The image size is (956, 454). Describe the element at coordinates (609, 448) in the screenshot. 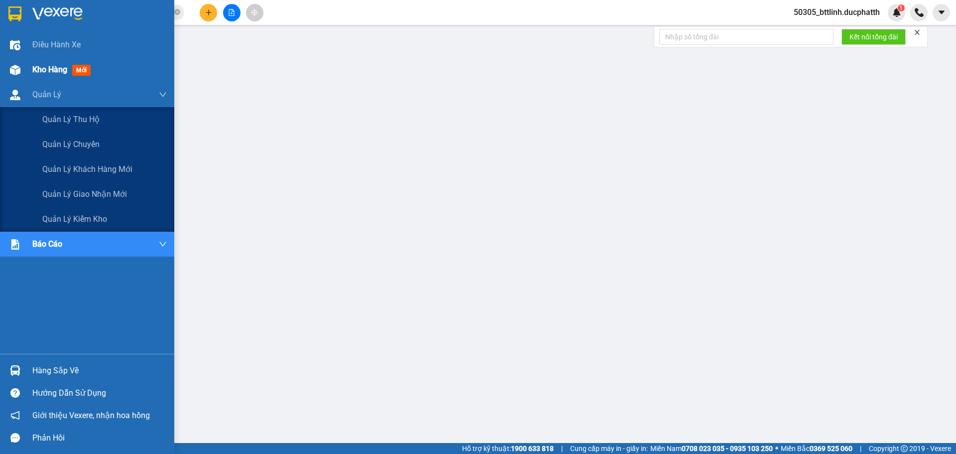

I see `span: Cung cấp máy in - giấy in:` at that location.